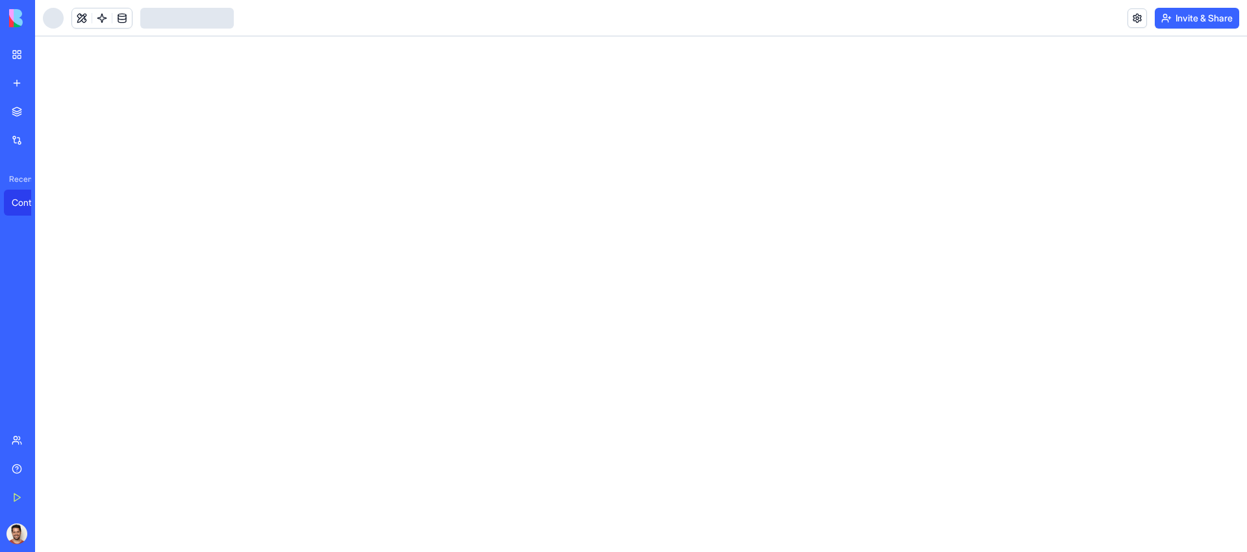 This screenshot has width=1247, height=552. What do you see at coordinates (18, 179) in the screenshot?
I see `span: Recent` at bounding box center [18, 179].